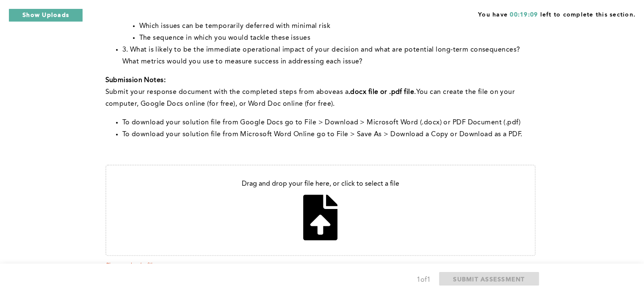  I want to click on p: with the completed steps from above You can create the file on your computer, Google Docs online ..., so click(320, 98).